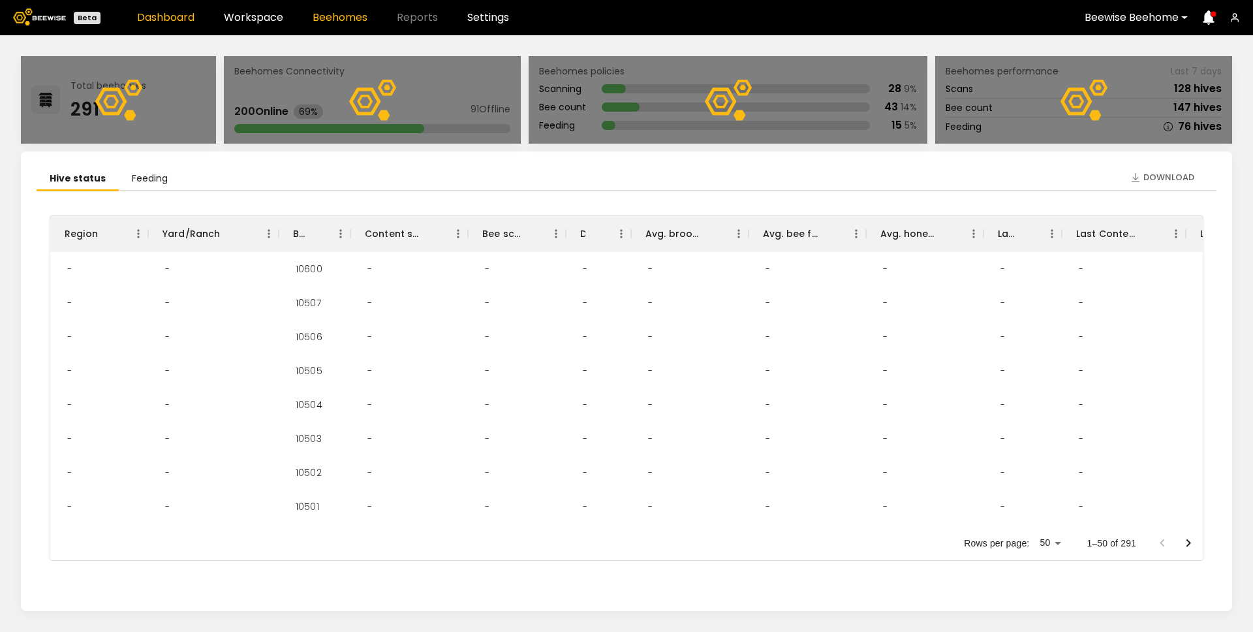  Describe the element at coordinates (393, 234) in the screenshot. I see `div: Content scan hives` at that location.